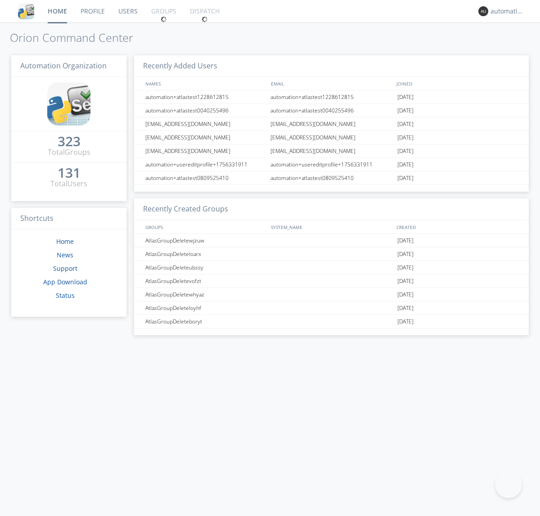 This screenshot has height=516, width=540. Describe the element at coordinates (65, 255) in the screenshot. I see `a: News` at that location.